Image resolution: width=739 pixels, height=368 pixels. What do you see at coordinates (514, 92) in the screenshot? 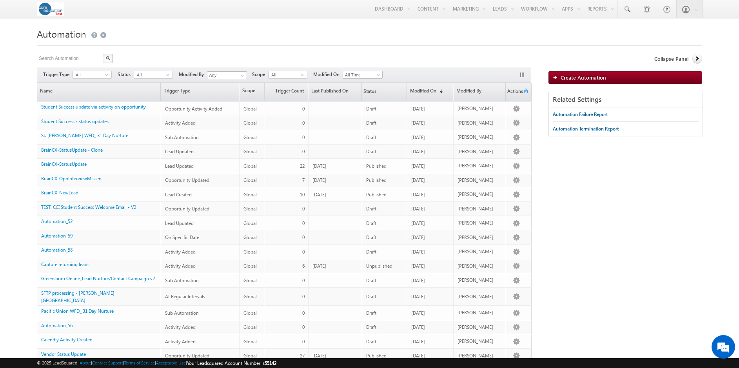
I see `span: Actions` at bounding box center [514, 92].